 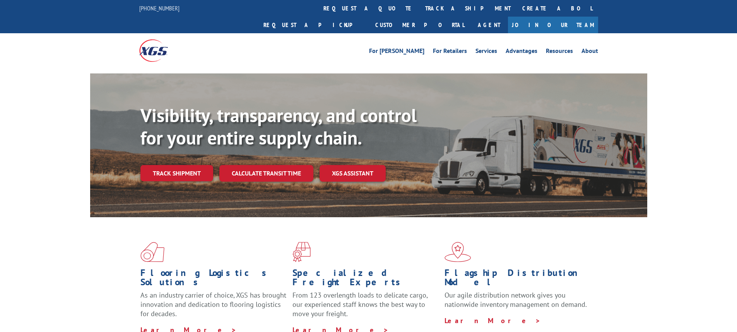 I want to click on a: Track shipment, so click(x=177, y=173).